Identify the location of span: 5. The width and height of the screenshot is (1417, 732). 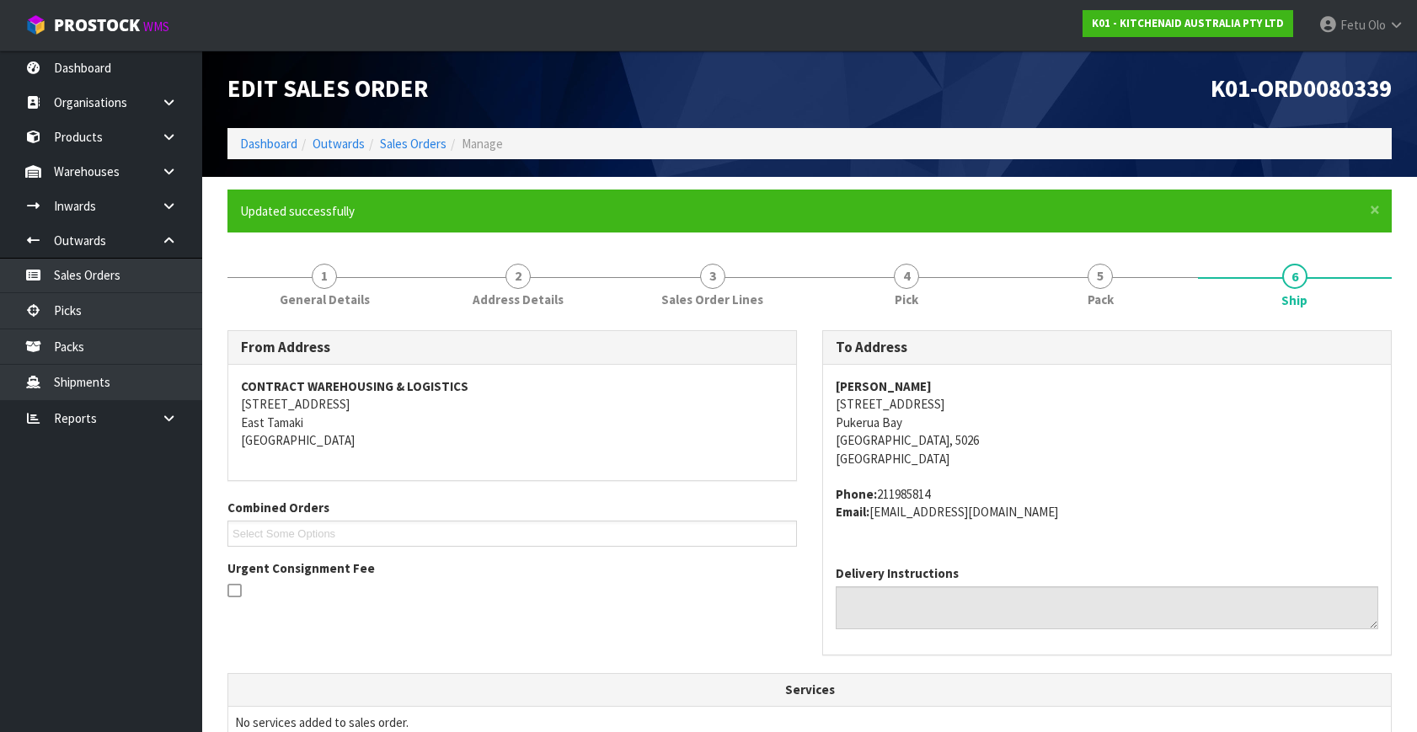
(1100, 276).